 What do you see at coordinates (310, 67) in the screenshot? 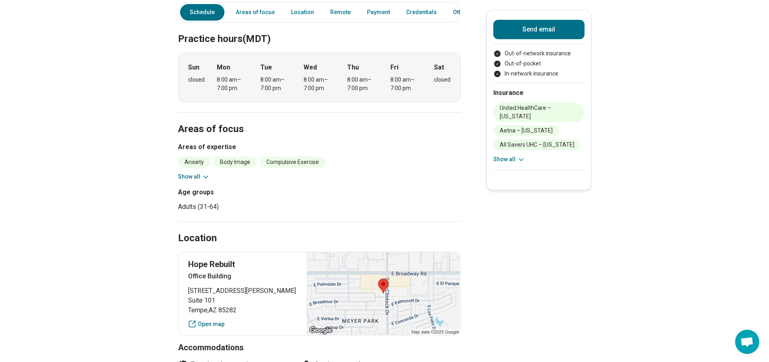
I see `strong: Wed` at bounding box center [310, 67].